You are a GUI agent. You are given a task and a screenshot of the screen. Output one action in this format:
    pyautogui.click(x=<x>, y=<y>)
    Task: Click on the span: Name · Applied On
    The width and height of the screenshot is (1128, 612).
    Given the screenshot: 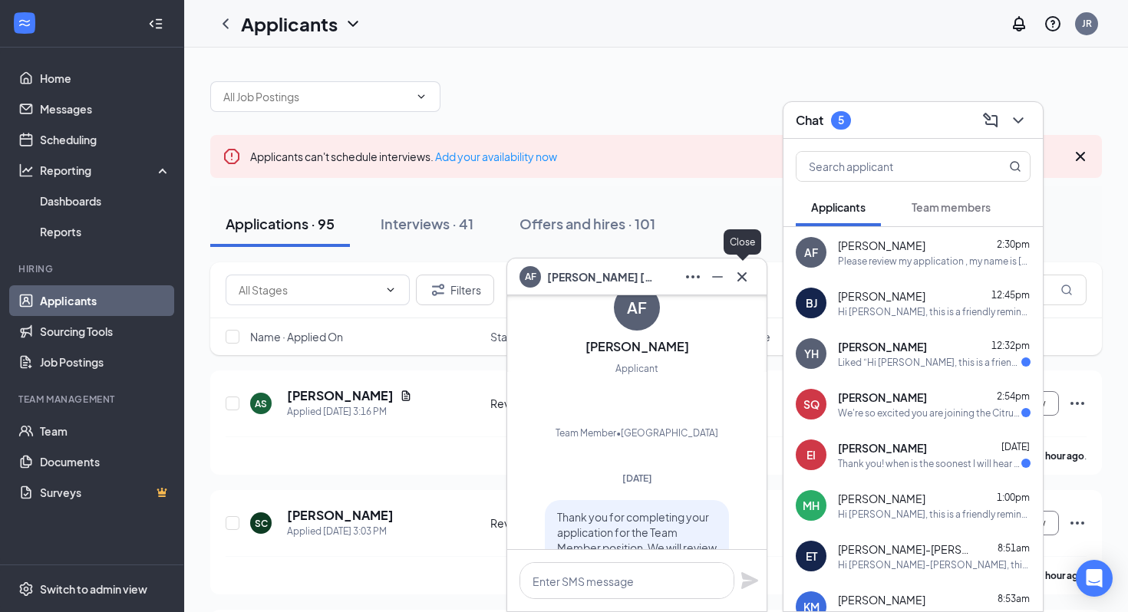 What is the action you would take?
    pyautogui.click(x=296, y=337)
    